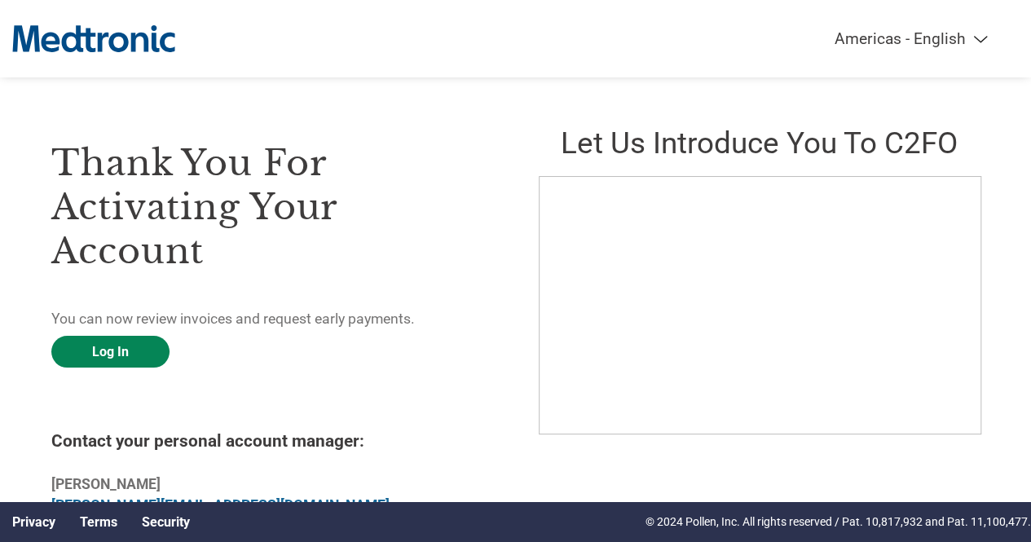 The width and height of the screenshot is (1031, 542). I want to click on h2: Let us introduce you to C2FO, so click(758, 143).